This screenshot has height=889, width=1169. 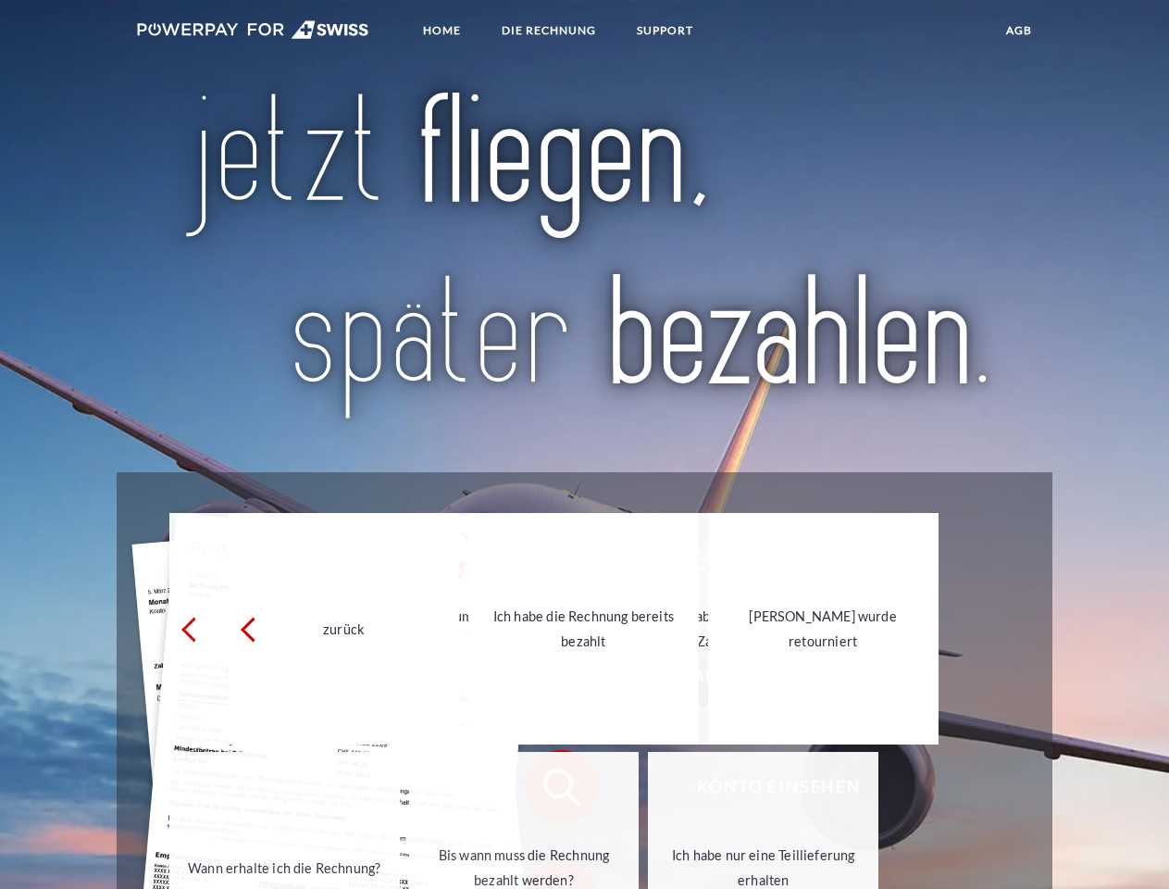 What do you see at coordinates (549, 31) in the screenshot?
I see `a: DIE RECHNUNG` at bounding box center [549, 31].